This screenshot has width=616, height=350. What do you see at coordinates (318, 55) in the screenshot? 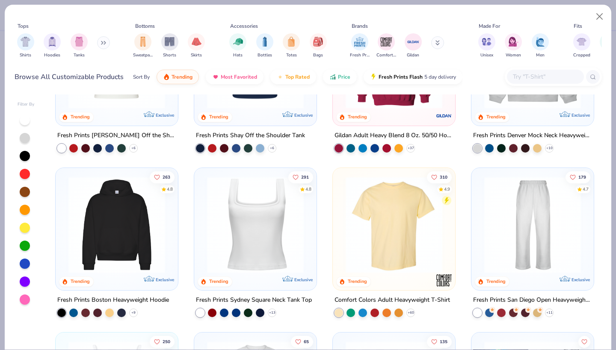
I see `span: Bags` at bounding box center [318, 55].